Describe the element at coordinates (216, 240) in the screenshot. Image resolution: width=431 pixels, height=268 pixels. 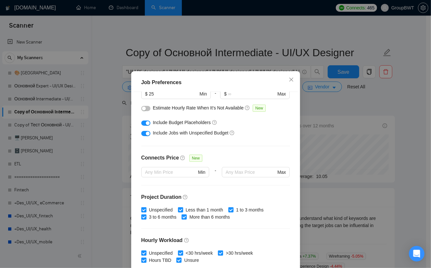
I see `h4: Hourly Workload` at that location.